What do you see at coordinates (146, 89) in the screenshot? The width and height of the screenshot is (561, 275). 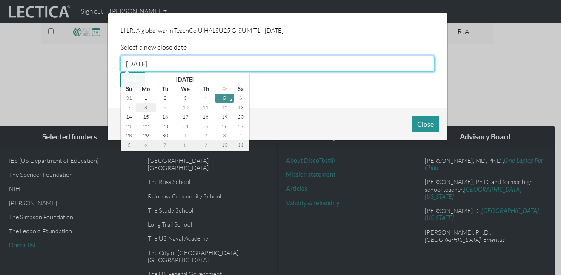 I see `th: Mo` at bounding box center [146, 89].